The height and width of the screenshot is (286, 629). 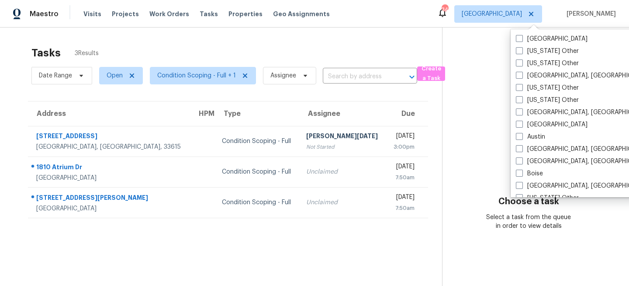 I want to click on div: Not Started, so click(x=342, y=147).